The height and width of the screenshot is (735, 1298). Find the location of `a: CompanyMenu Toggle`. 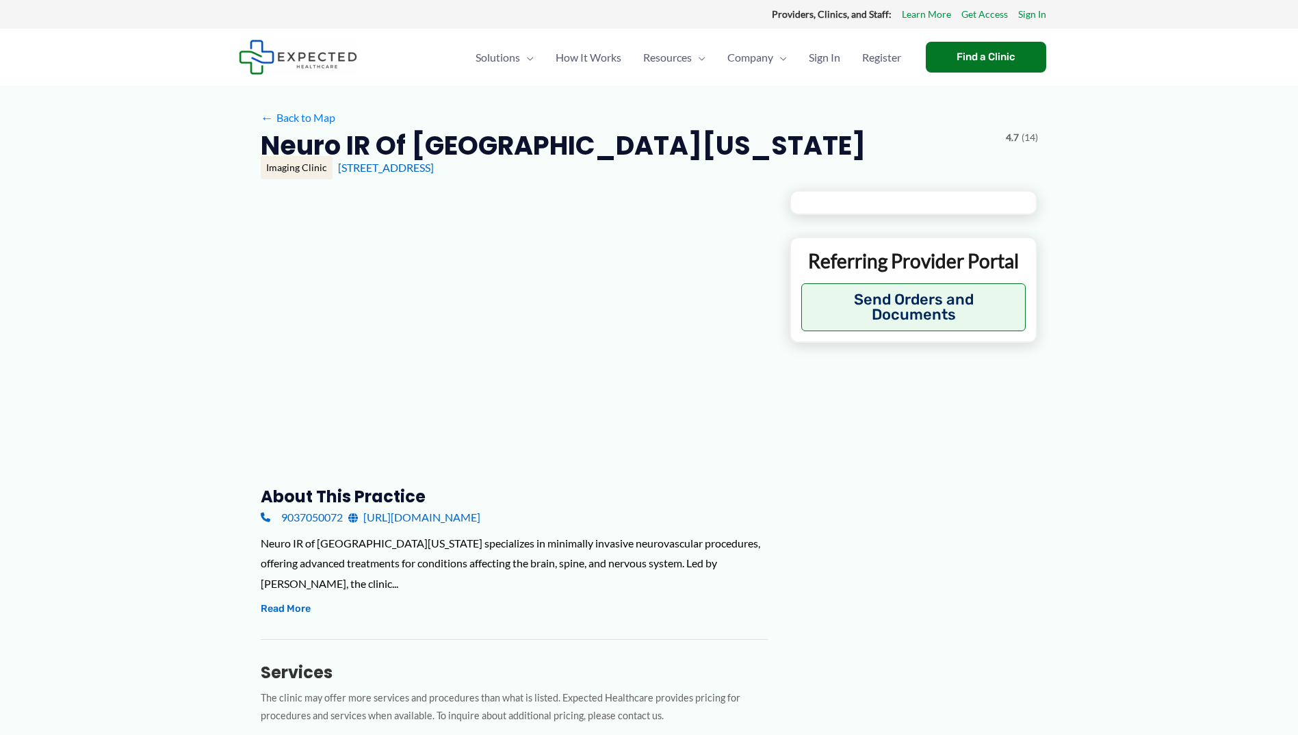

a: CompanyMenu Toggle is located at coordinates (757, 57).